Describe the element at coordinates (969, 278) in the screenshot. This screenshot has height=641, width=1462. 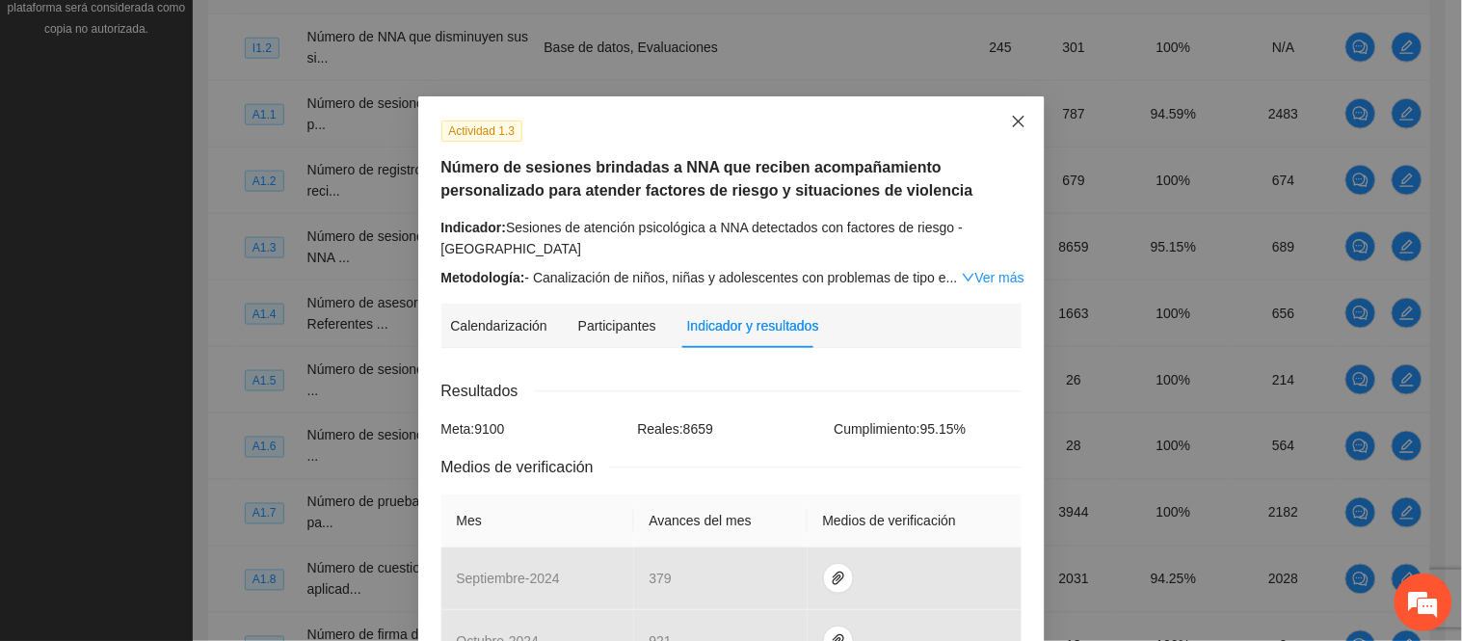
I see `span: down` at that location.